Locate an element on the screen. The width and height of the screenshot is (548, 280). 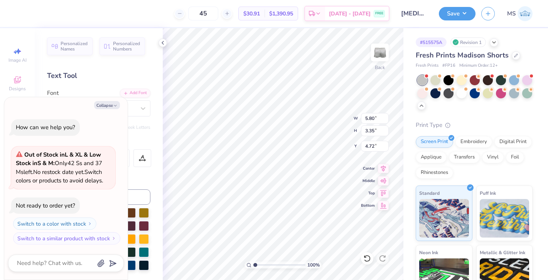
div: Transfers is located at coordinates (464, 157).